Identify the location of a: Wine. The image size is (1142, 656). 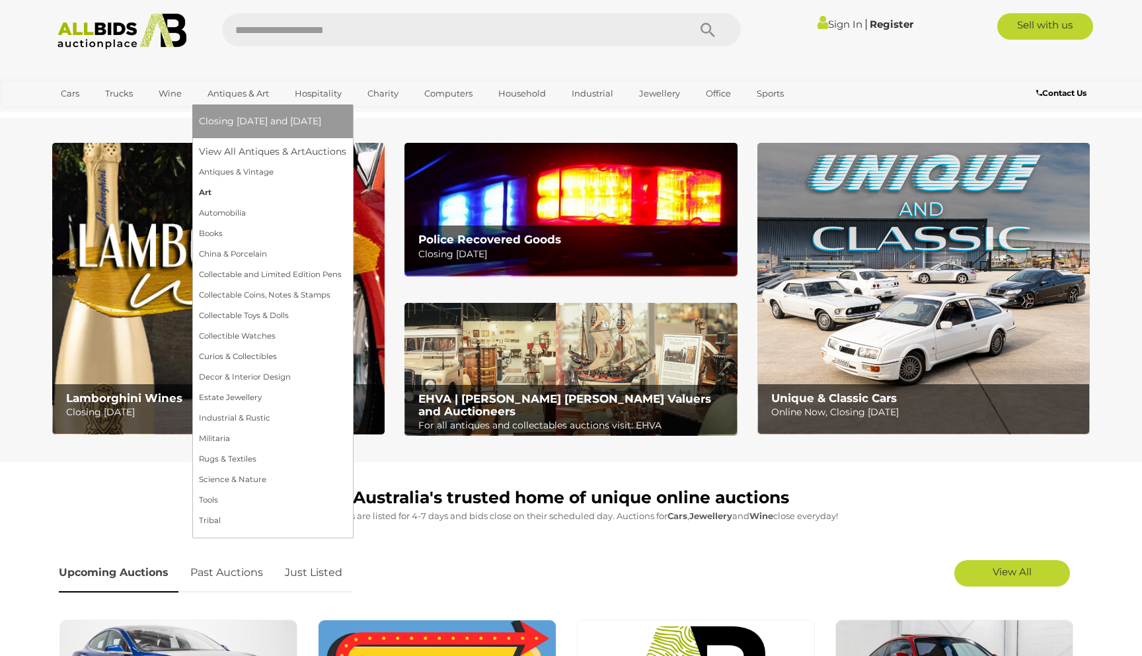
(170, 93).